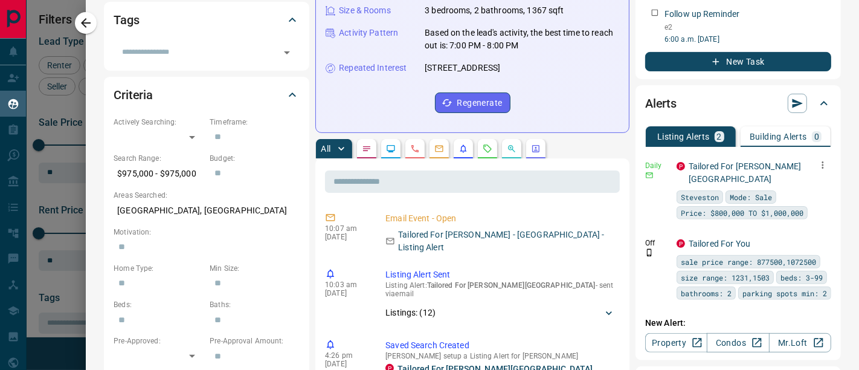 Image resolution: width=859 pixels, height=370 pixels. I want to click on h2: Alerts, so click(661, 103).